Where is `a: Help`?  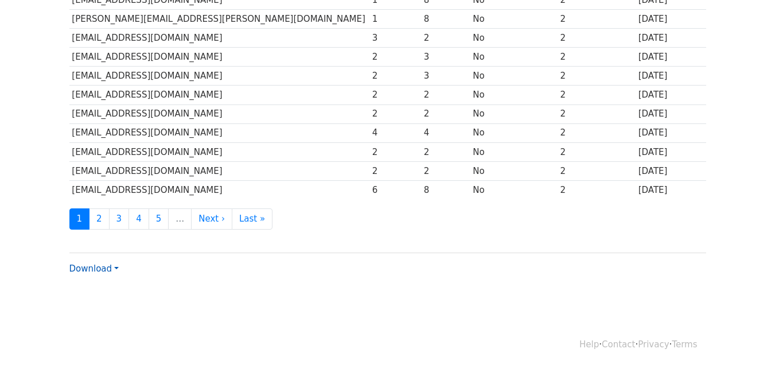
a: Help is located at coordinates (590, 344).